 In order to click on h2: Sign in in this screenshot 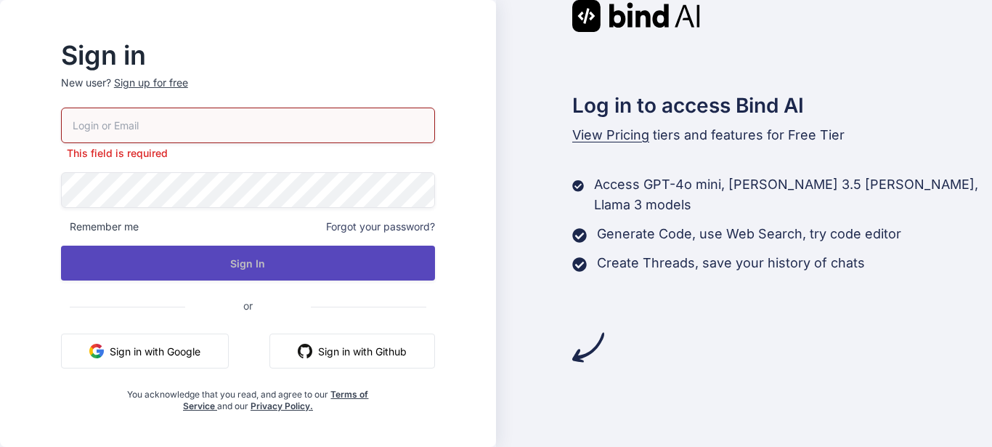, I will do `click(248, 55)`.